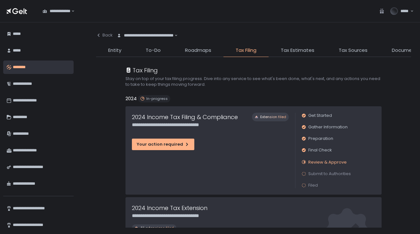 This screenshot has width=420, height=234. I want to click on span: Roadmaps, so click(198, 50).